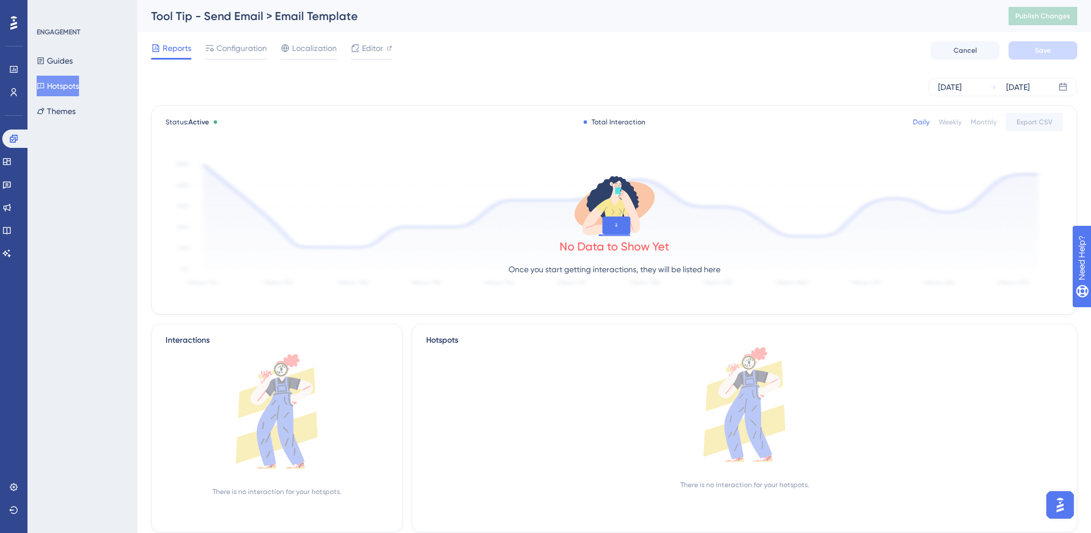 Image resolution: width=1091 pixels, height=533 pixels. What do you see at coordinates (921, 122) in the screenshot?
I see `div: Daily` at bounding box center [921, 122].